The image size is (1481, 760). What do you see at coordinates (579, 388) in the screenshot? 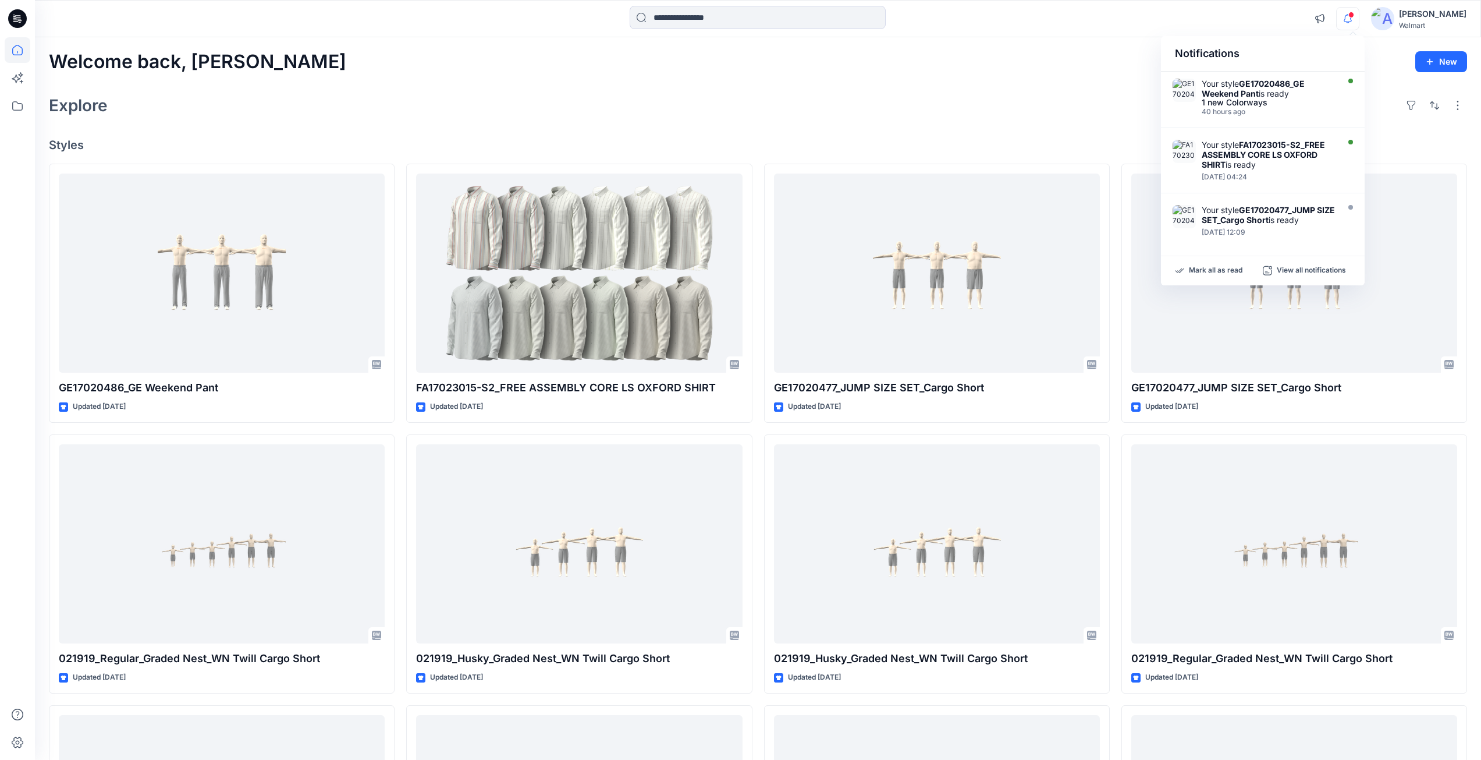
I see `p: FA17023015-S2_FREE ASSEMBLY CORE LS OXFORD SHIRT` at bounding box center [579, 388].